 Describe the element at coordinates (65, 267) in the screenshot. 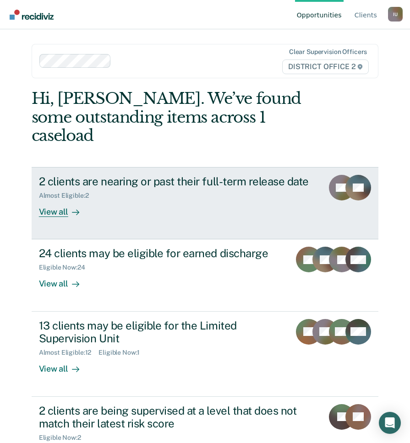

I see `div: Eligible Now : 24` at that location.